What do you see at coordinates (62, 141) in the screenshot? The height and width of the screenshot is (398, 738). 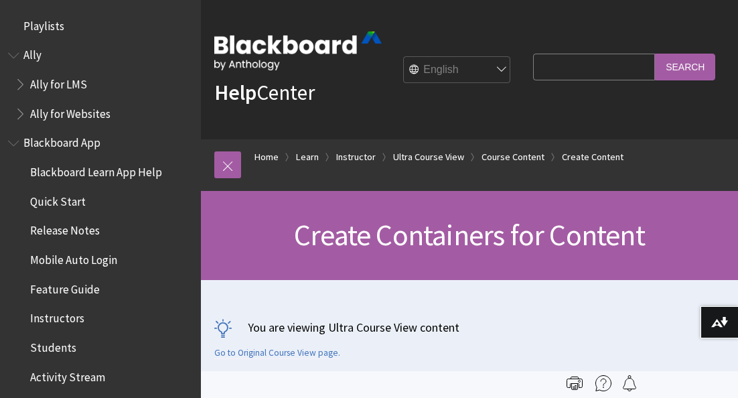 I see `span: Blackboard App` at bounding box center [62, 141].